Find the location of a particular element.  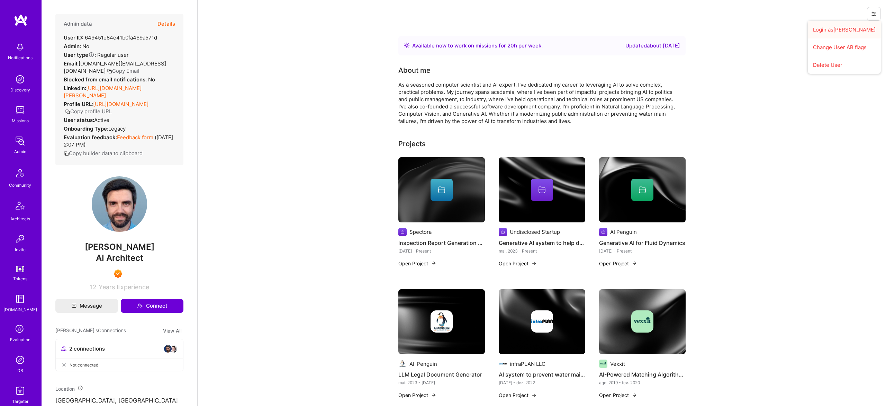

strong: User status: is located at coordinates (79, 120).